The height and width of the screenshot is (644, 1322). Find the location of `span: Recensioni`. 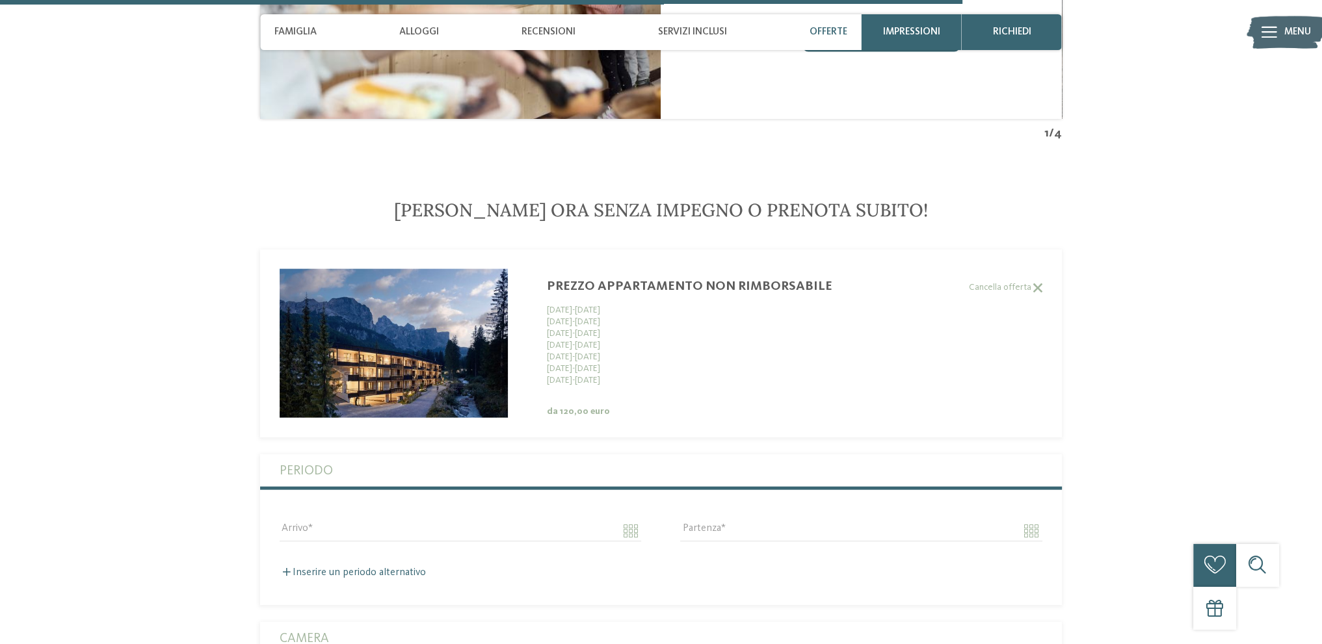

span: Recensioni is located at coordinates (548, 32).